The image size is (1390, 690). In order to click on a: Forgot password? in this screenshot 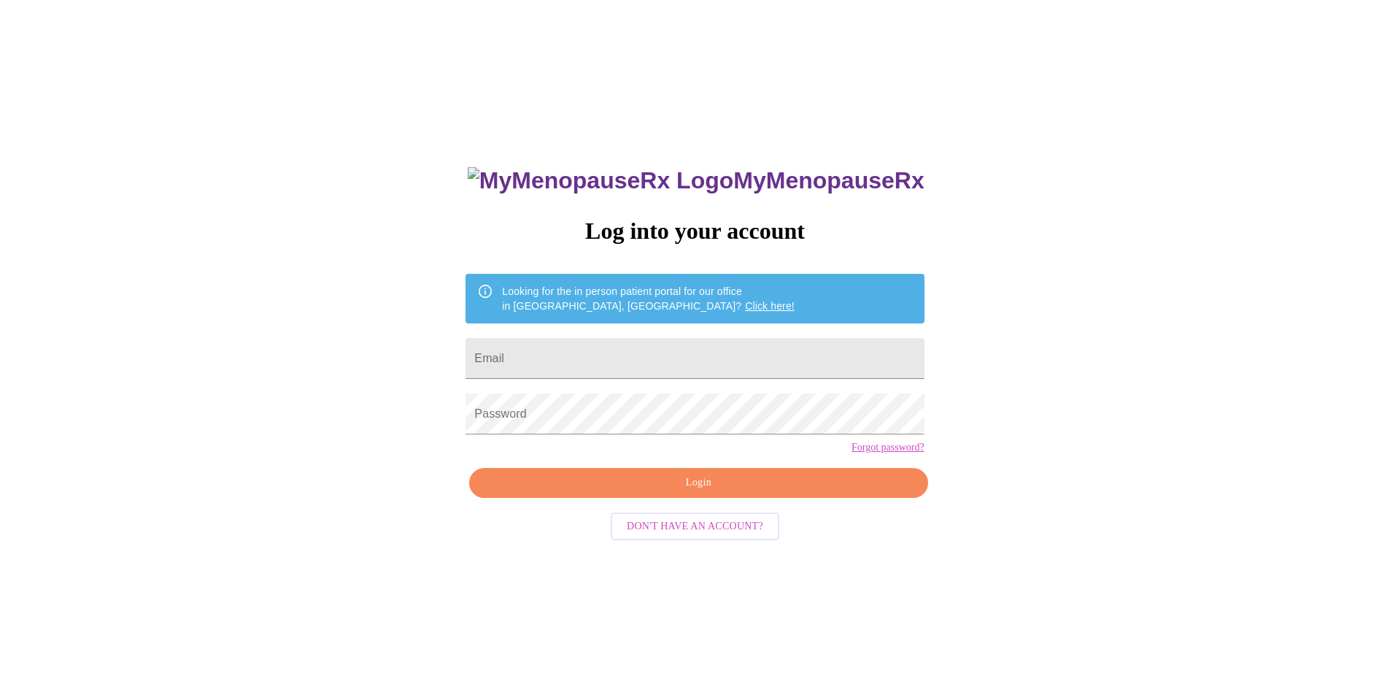, I will do `click(888, 447)`.